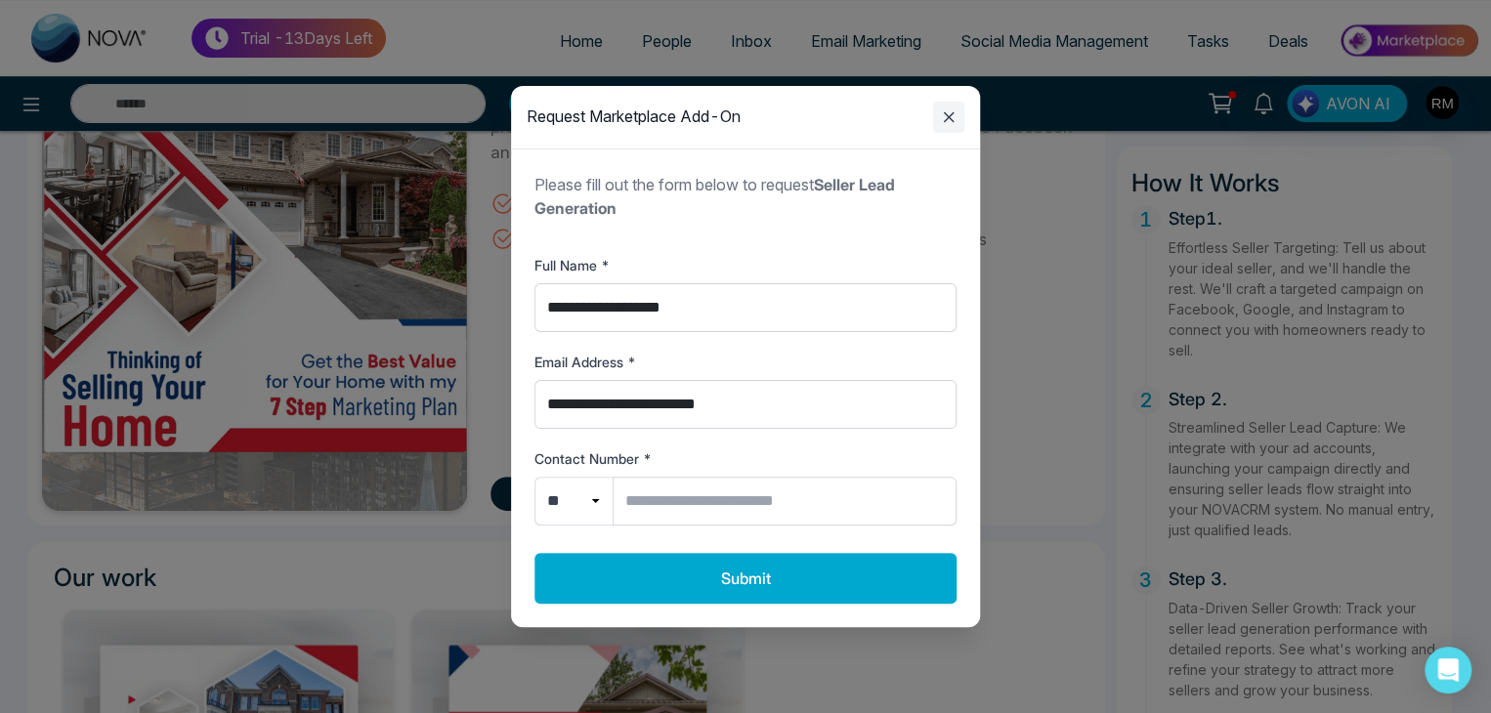 This screenshot has height=713, width=1491. What do you see at coordinates (1448, 670) in the screenshot?
I see `div: Open Intercom Messenger` at bounding box center [1448, 670].